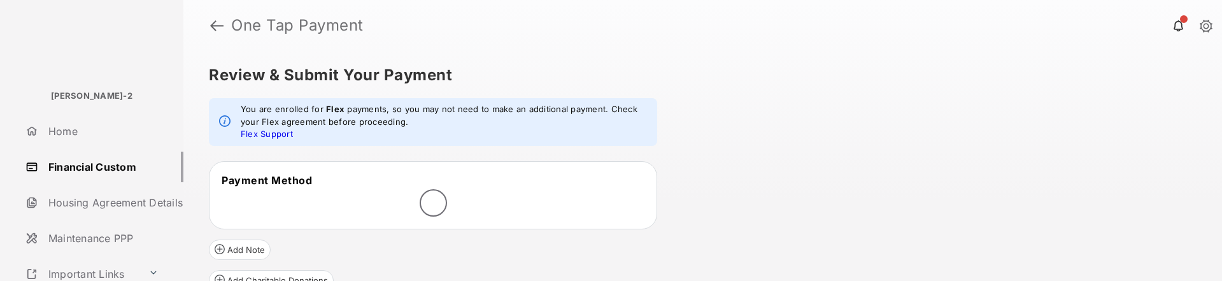 The image size is (1222, 281). Describe the element at coordinates (297, 25) in the screenshot. I see `strong: One Tap Payment` at that location.